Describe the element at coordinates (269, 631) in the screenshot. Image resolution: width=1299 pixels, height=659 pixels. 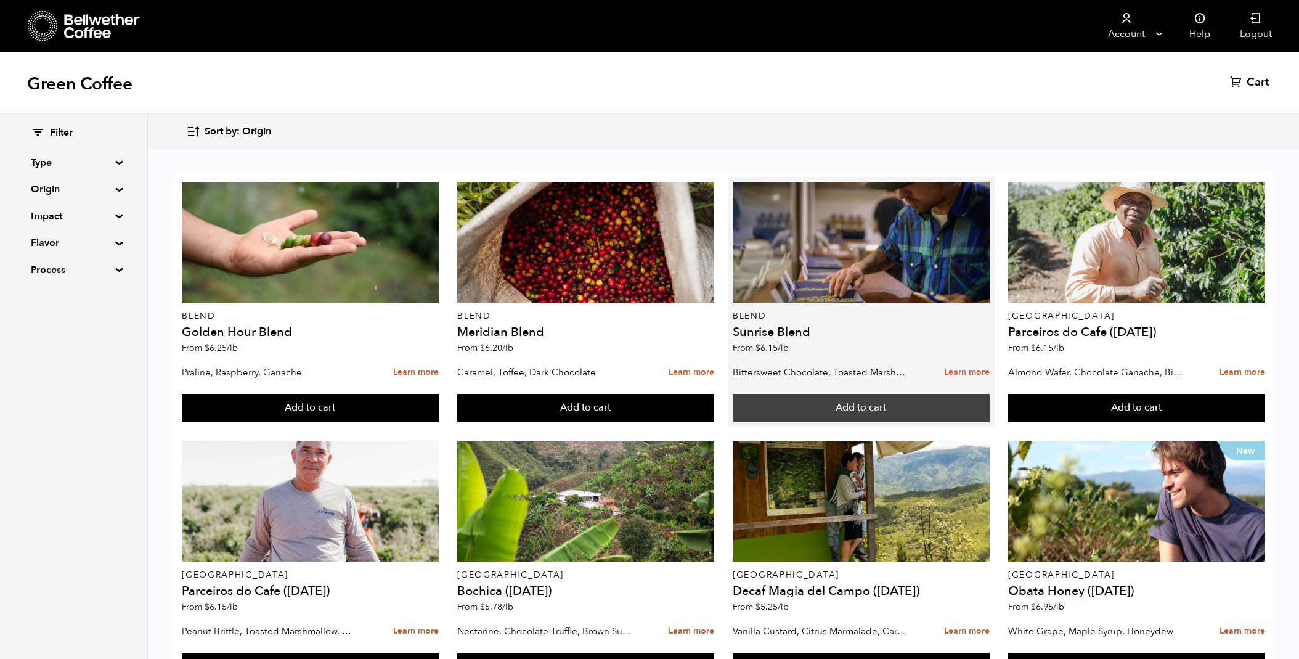
I see `p: Peanut Brittle, Toasted Marshmallow, Bittersweet Chocolate` at that location.